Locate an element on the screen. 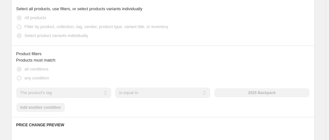 This screenshot has height=140, width=329. span: Products must match: is located at coordinates (36, 60).